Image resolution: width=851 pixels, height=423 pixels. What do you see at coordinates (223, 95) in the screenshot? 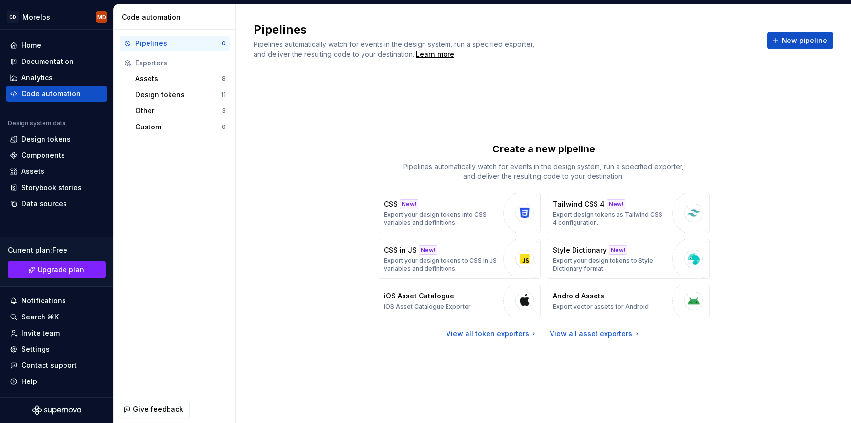
I see `div: 11` at bounding box center [223, 95].